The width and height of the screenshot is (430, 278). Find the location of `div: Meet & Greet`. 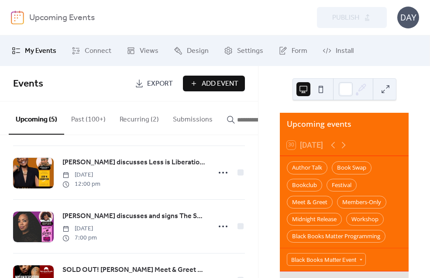

div: Meet & Greet is located at coordinates (310, 202).